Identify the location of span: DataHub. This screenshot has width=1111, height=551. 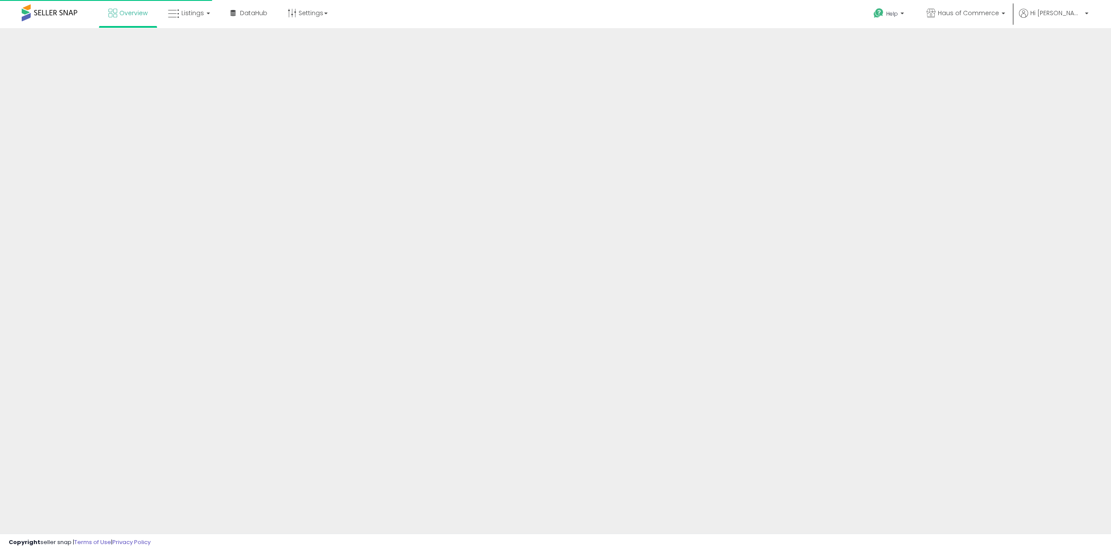
(253, 13).